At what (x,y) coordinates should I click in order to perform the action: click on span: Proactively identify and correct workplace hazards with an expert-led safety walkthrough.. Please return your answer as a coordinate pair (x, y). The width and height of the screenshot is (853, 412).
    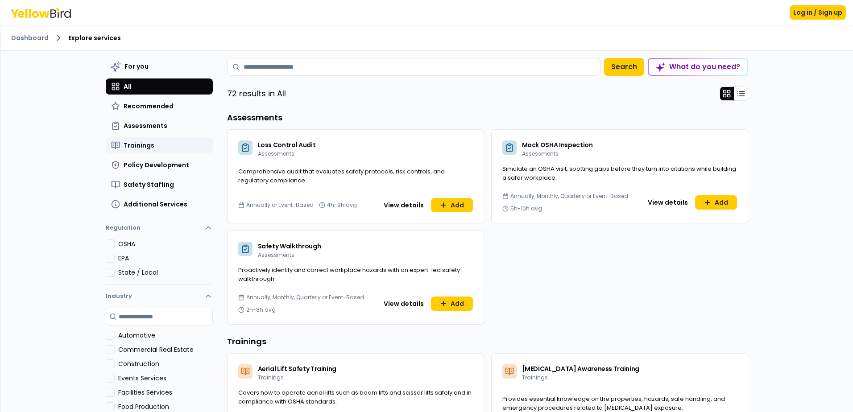
    Looking at the image, I should click on (349, 274).